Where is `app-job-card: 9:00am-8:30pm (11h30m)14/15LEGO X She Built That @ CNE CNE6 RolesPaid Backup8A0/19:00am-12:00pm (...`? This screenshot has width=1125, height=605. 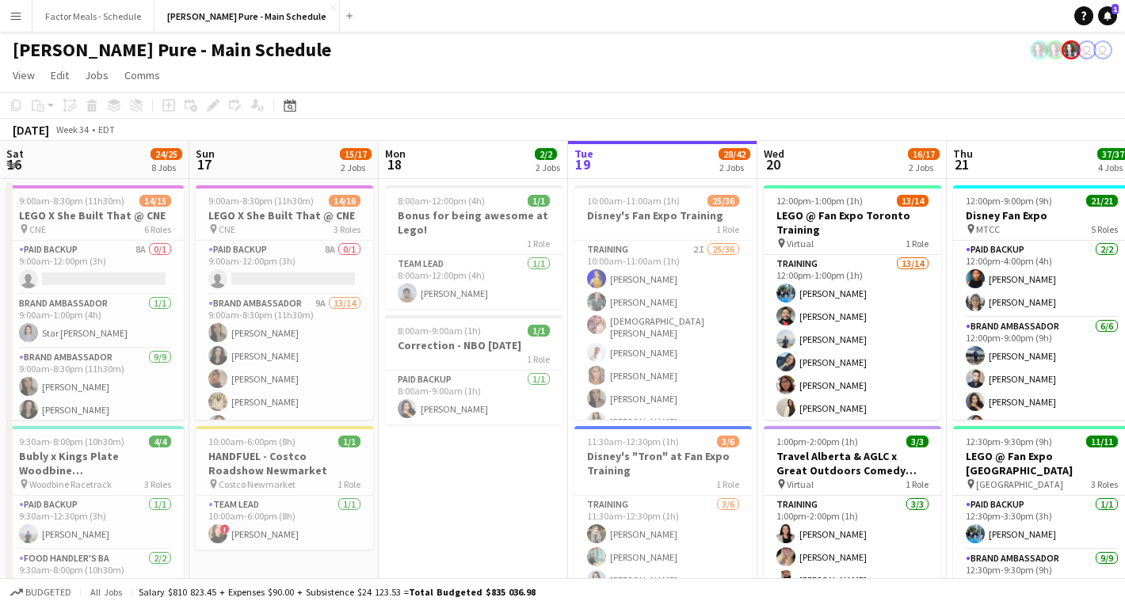
app-job-card: 9:00am-8:30pm (11h30m)14/15LEGO X She Built That @ CNE CNE6 RolesPaid Backup8A0/19:00am-12:00pm (... is located at coordinates (95, 303).